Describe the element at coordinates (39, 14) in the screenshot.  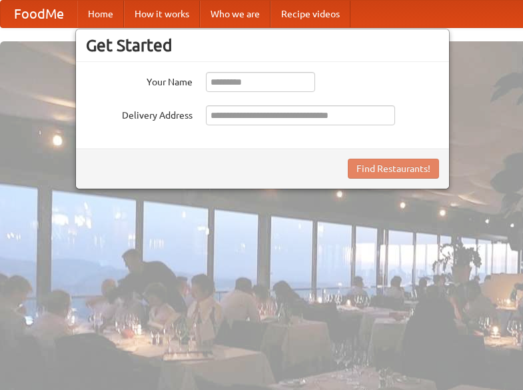
I see `a: FoodMe` at that location.